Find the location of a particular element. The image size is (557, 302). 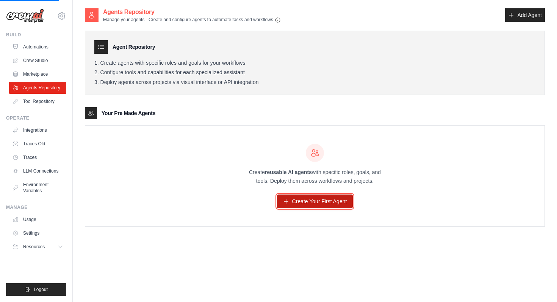

a: LLM Connections is located at coordinates (37, 171).